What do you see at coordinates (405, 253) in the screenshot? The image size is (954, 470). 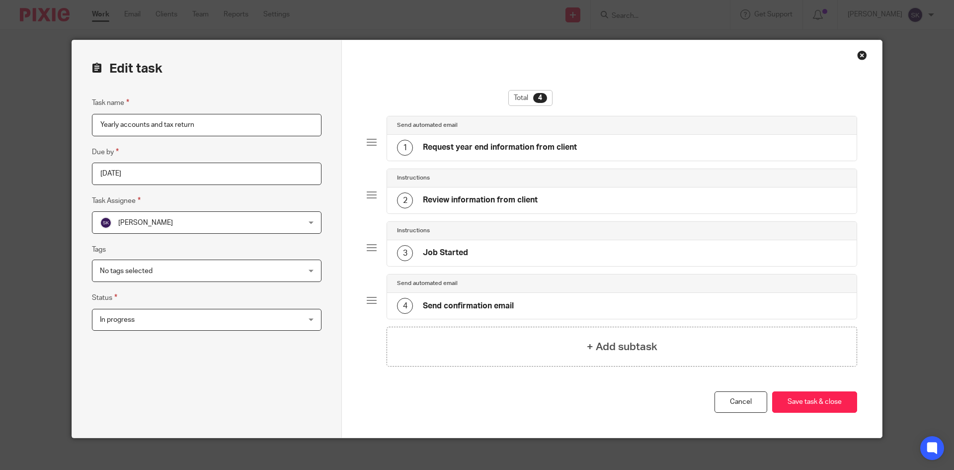 I see `div: 3` at bounding box center [405, 253].